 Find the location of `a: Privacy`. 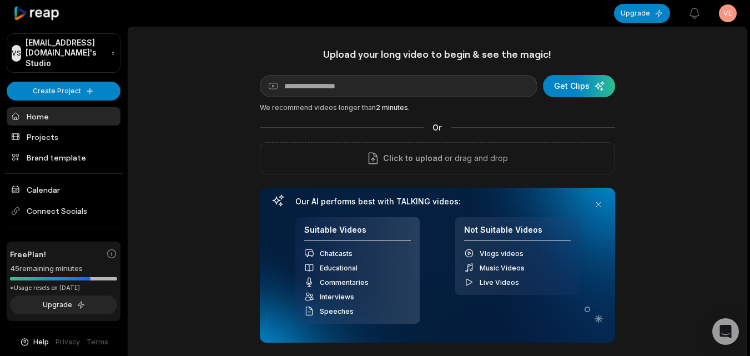

a: Privacy is located at coordinates (68, 342).